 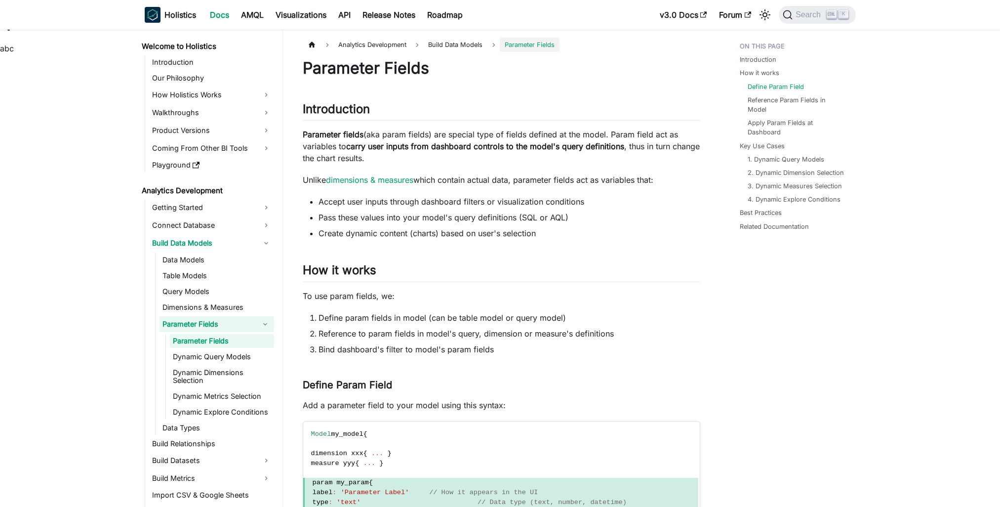 I want to click on nav: Docs sidebar, so click(x=209, y=268).